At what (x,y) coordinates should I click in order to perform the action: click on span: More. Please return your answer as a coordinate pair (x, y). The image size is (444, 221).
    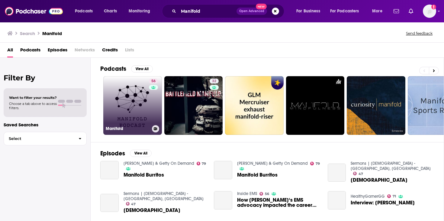
    Looking at the image, I should click on (377, 11).